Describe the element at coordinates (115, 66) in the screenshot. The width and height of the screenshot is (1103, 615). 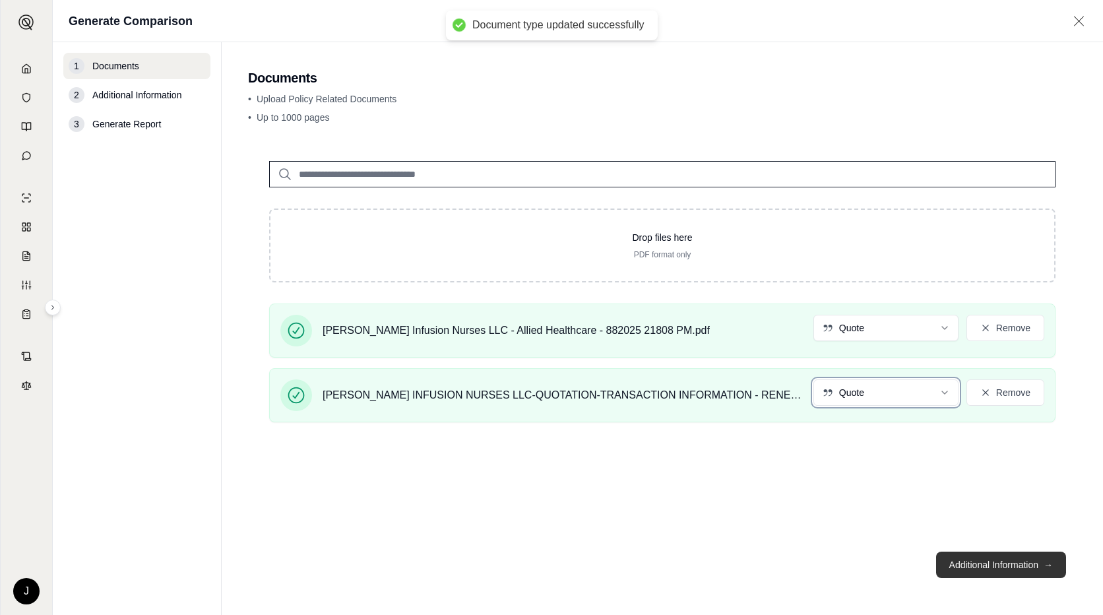
I see `span: Documents` at that location.